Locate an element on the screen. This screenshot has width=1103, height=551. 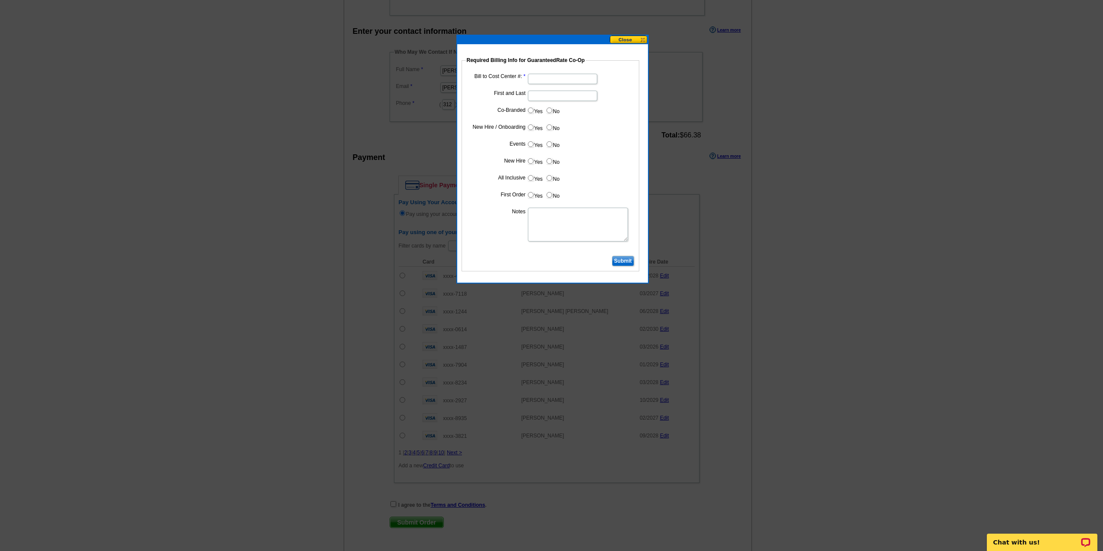
input: Submit is located at coordinates (623, 261).